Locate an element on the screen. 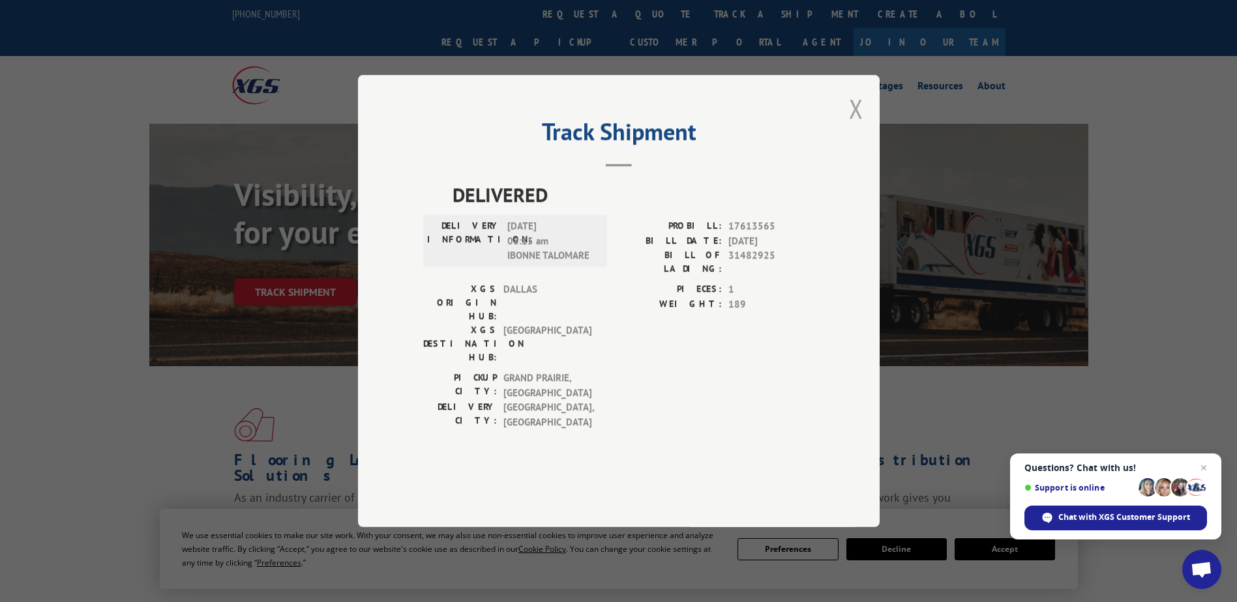 This screenshot has height=602, width=1237. span: DELIVERED is located at coordinates (633, 194).